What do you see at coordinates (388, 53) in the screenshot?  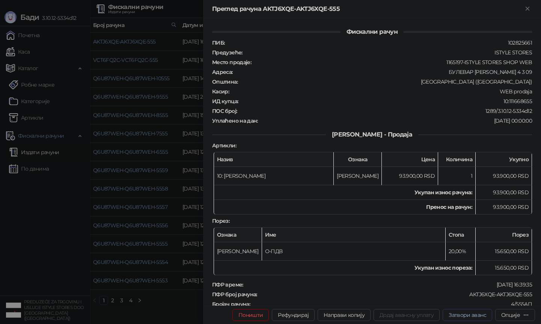 I see `div: ISTYLE STORES` at bounding box center [388, 53].